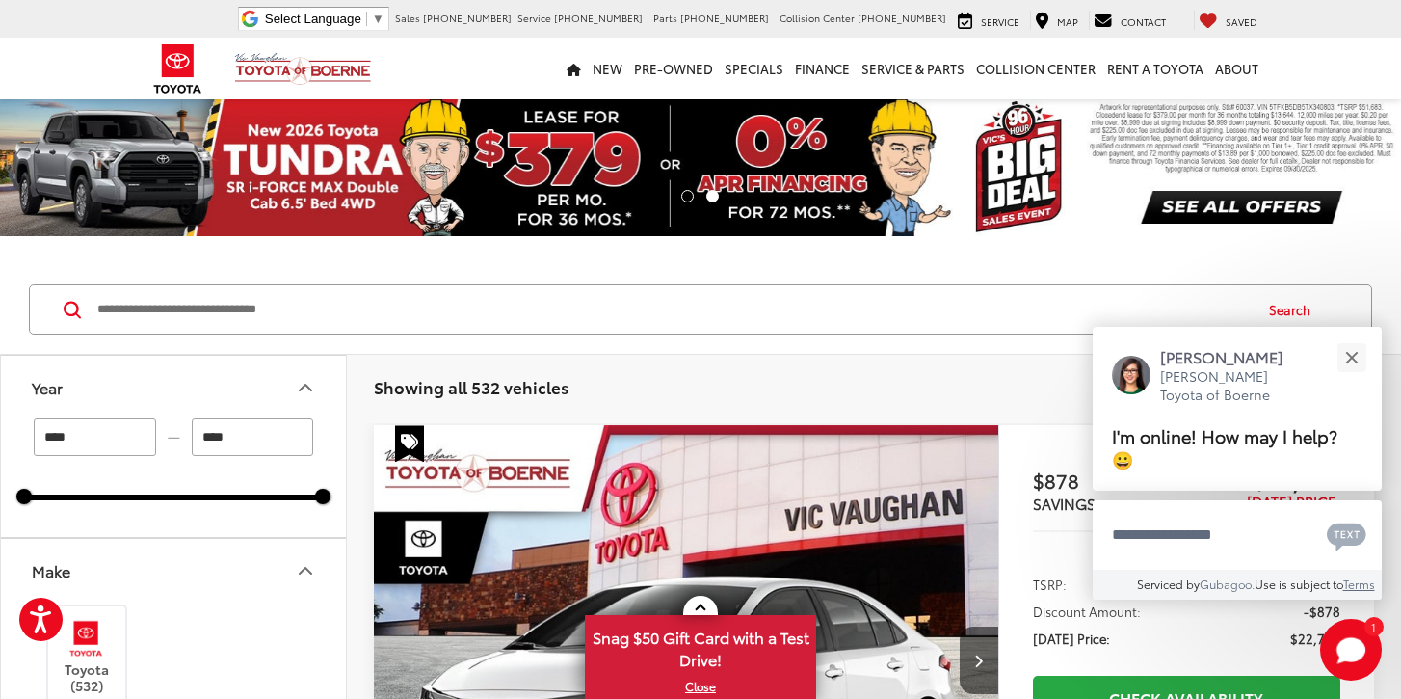  I want to click on button: Close, so click(1351, 357).